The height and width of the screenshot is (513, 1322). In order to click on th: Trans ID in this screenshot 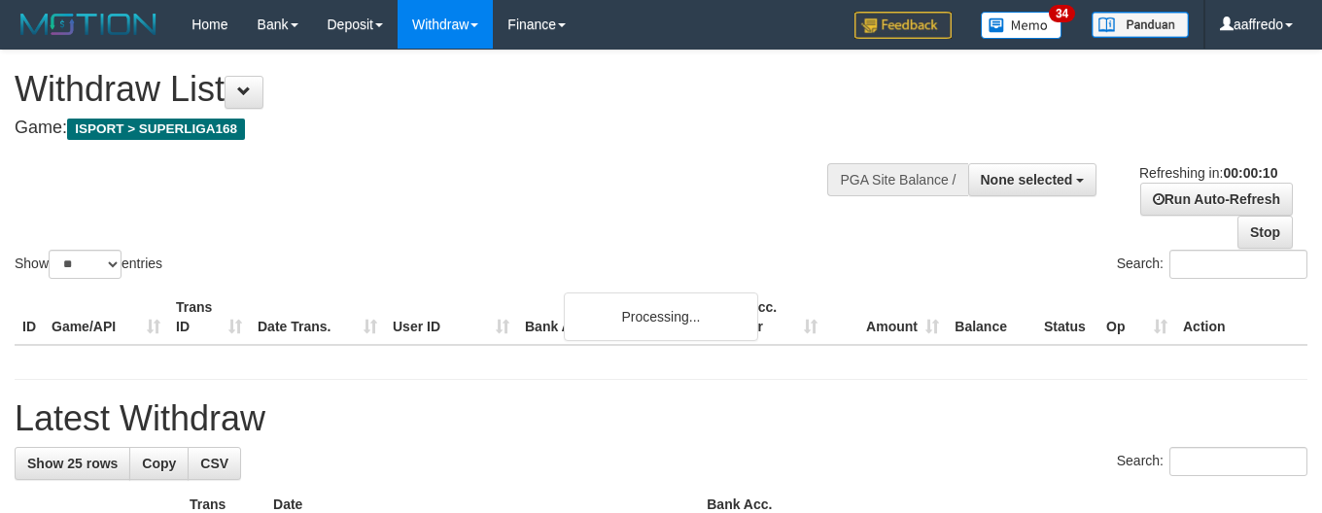, I will do `click(209, 317)`.